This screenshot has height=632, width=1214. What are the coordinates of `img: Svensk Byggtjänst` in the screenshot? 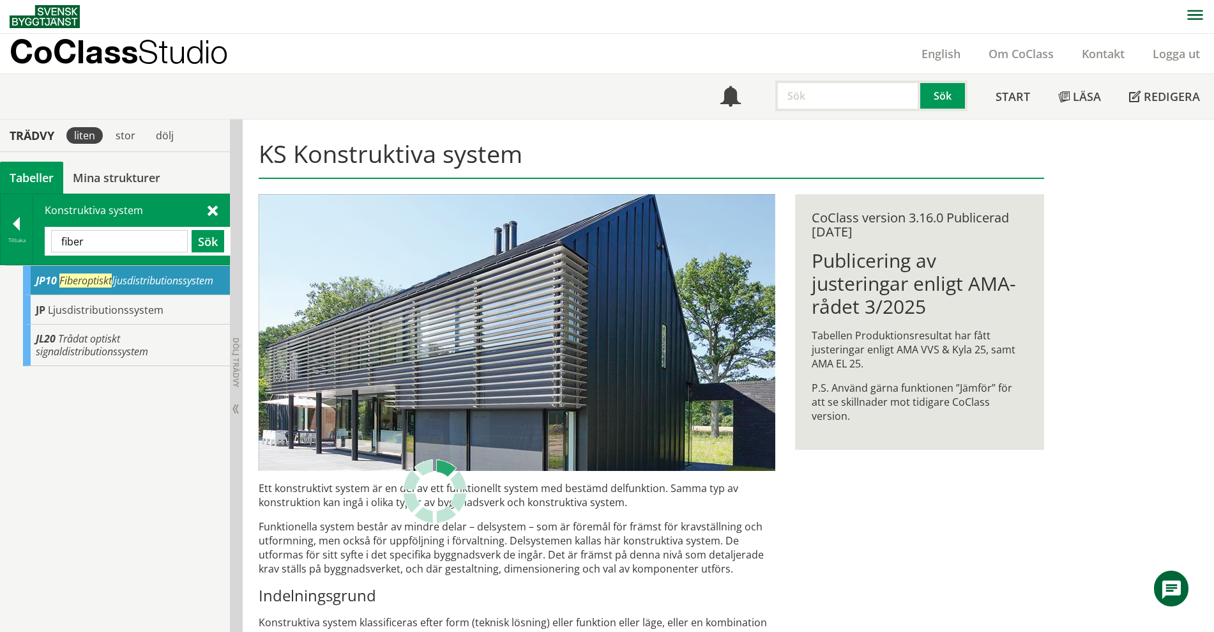 It's located at (45, 17).